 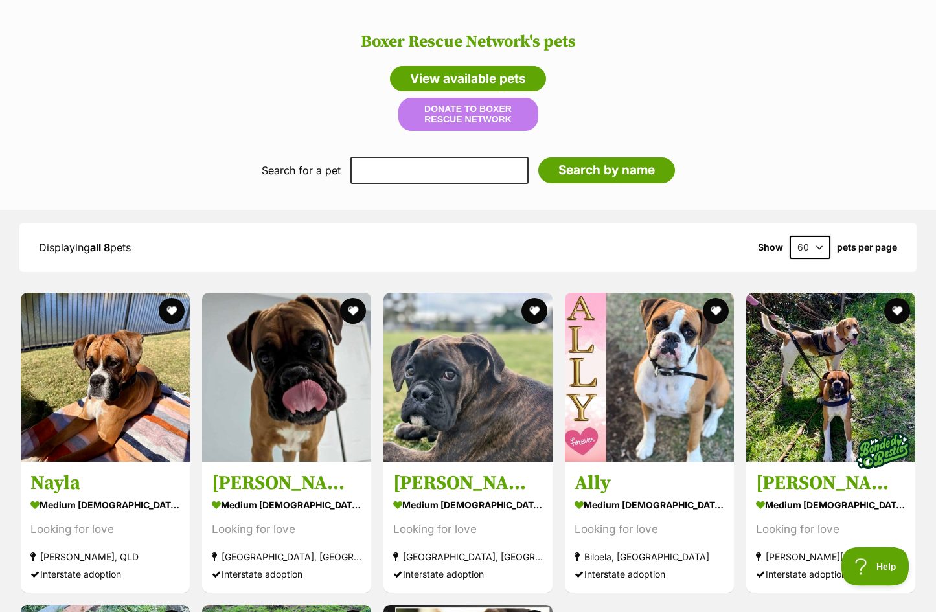 What do you see at coordinates (301, 170) in the screenshot?
I see `label: Search for a pet` at bounding box center [301, 170].